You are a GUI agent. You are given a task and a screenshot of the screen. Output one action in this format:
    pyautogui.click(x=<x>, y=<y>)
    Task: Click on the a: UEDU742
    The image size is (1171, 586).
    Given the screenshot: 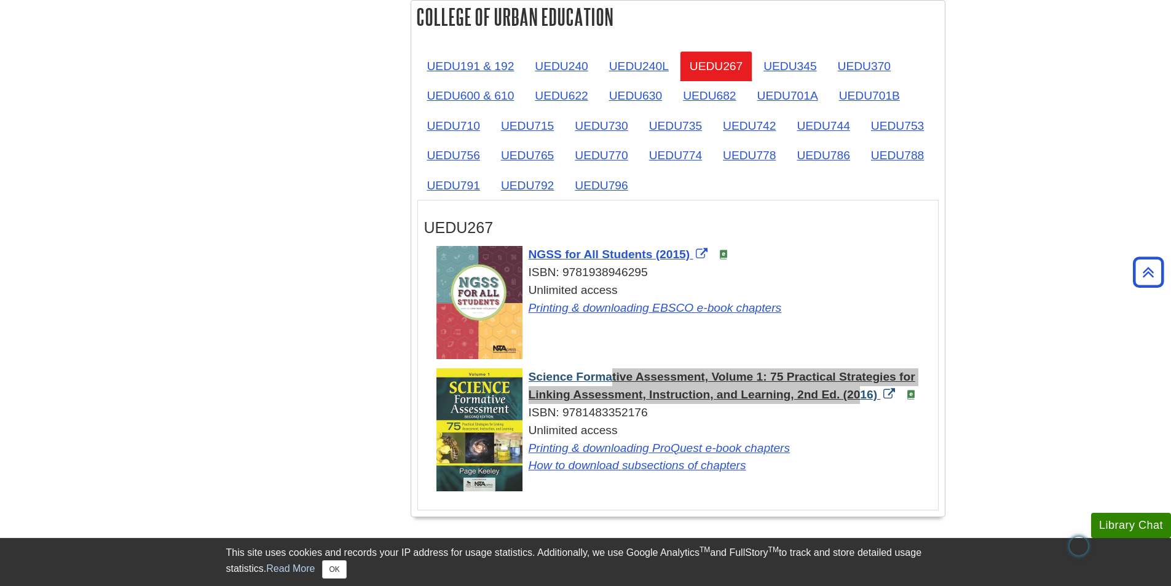 What is the action you would take?
    pyautogui.click(x=749, y=125)
    